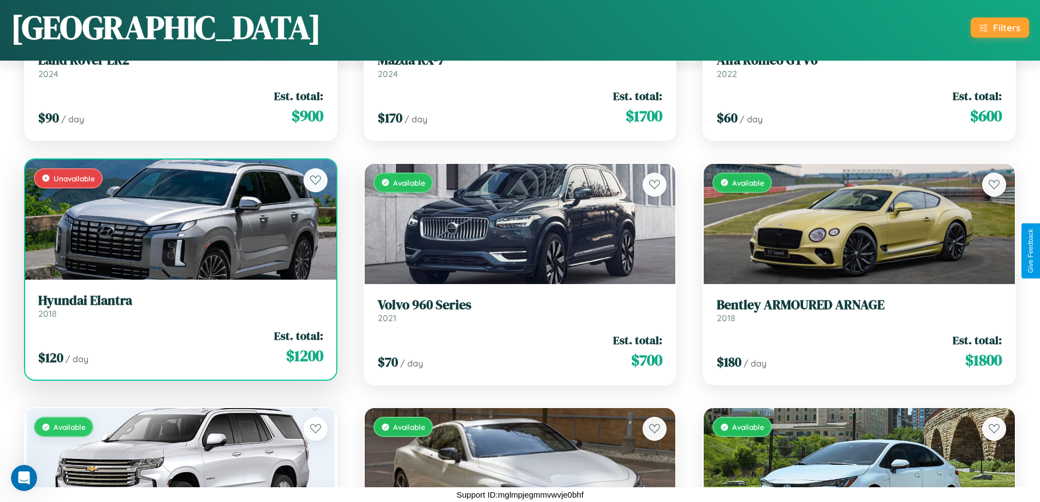 The image size is (1040, 502). What do you see at coordinates (520, 305) in the screenshot?
I see `h3: Volvo 960 Series` at bounding box center [520, 305].